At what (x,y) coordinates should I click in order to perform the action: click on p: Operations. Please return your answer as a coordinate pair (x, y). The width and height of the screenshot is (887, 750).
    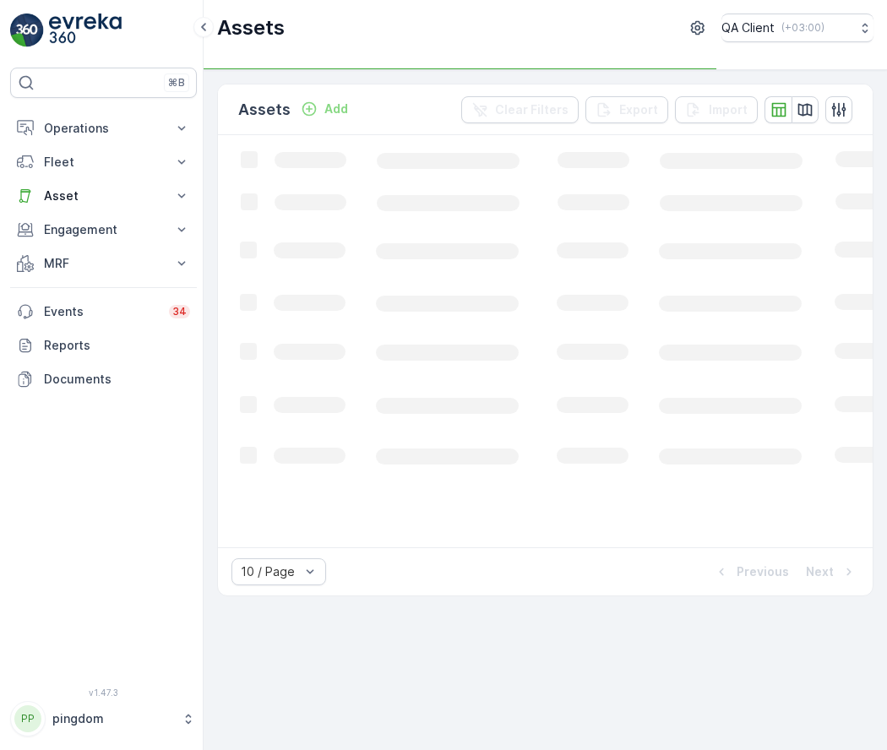
    Looking at the image, I should click on (103, 128).